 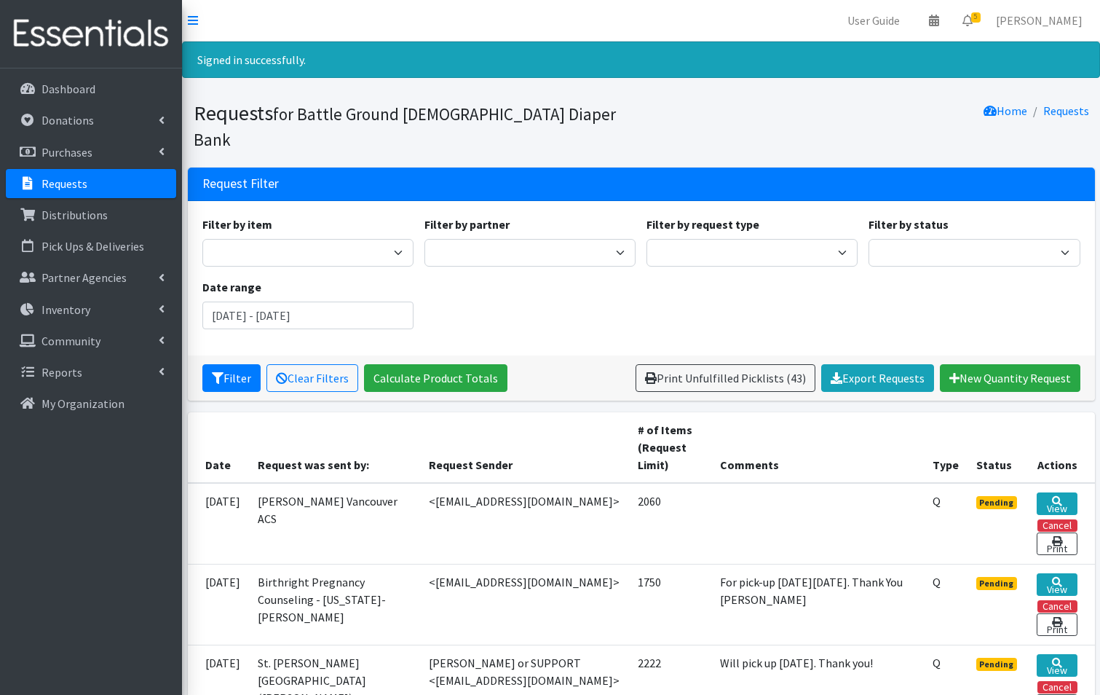 I want to click on a: 5, so click(x=968, y=20).